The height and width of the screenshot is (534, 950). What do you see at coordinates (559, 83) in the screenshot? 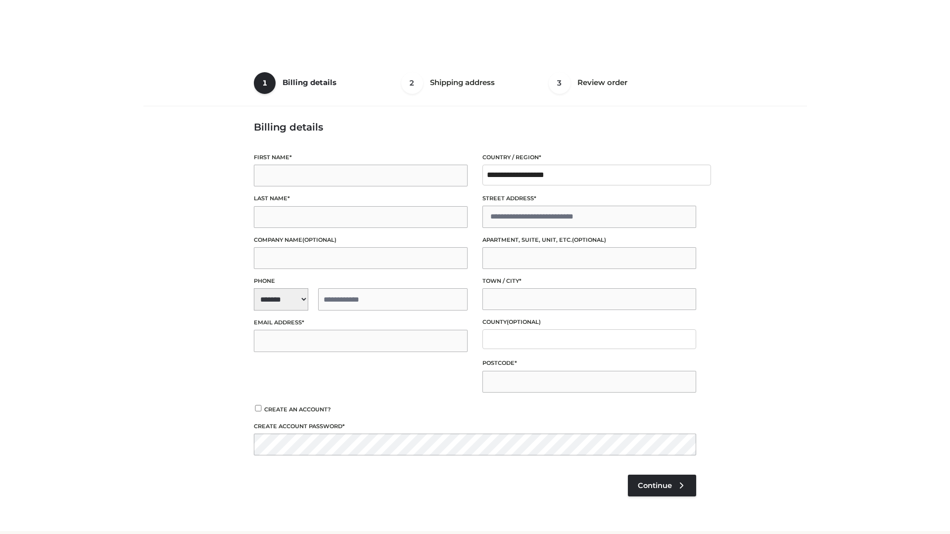
I see `span: 3` at bounding box center [559, 83].